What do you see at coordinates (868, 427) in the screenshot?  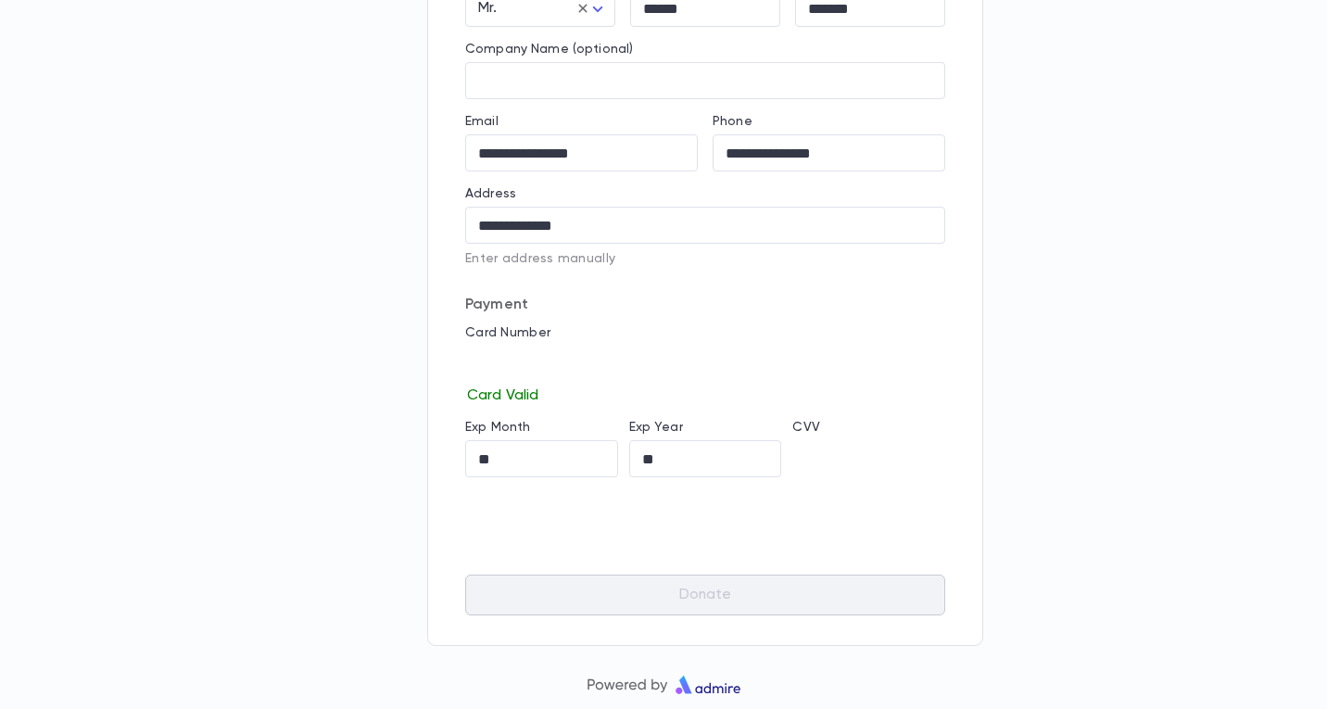 I see `p: CVV` at bounding box center [868, 427].